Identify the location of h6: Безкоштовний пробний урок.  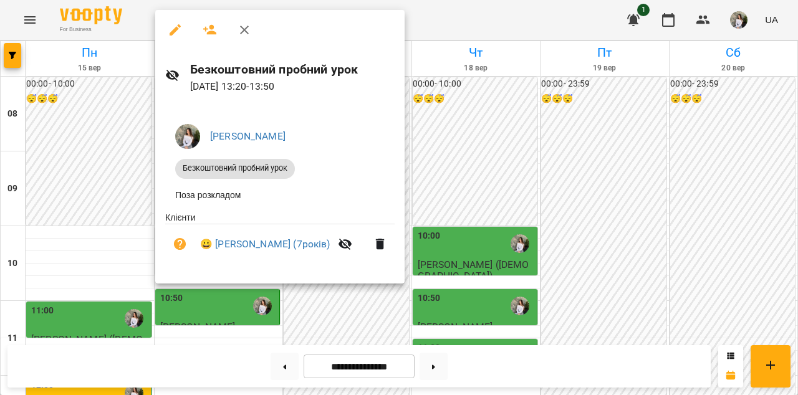
(292, 69).